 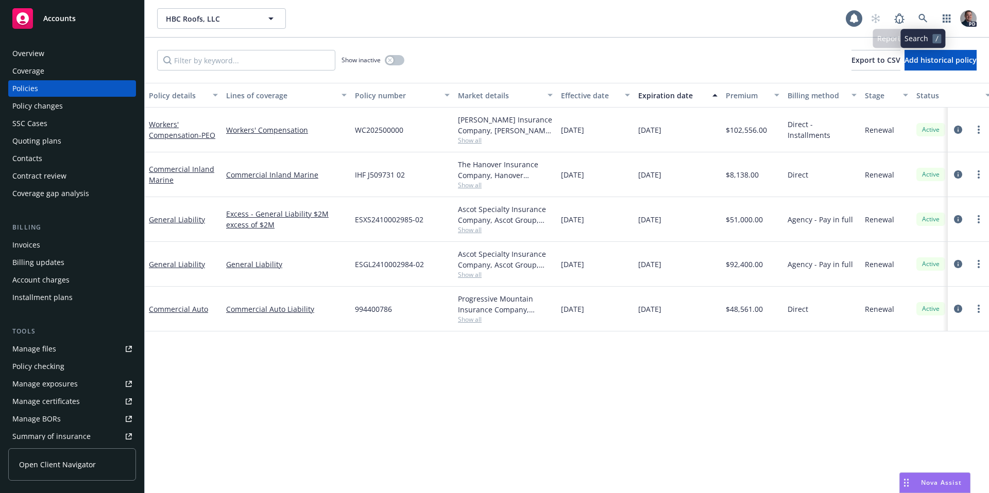 What do you see at coordinates (38, 367) in the screenshot?
I see `div: Policy checking` at bounding box center [38, 367].